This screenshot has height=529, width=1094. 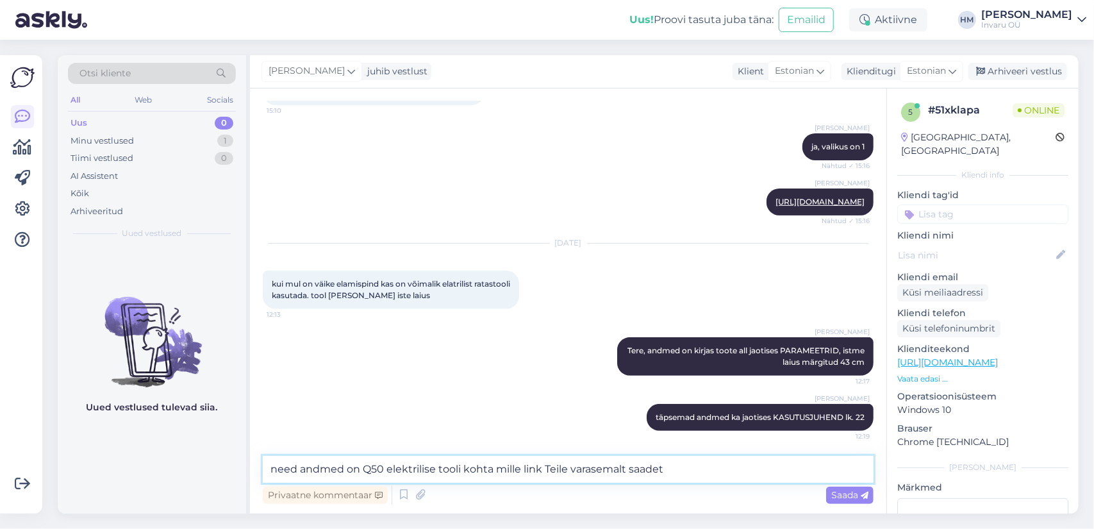 I want to click on div: Arhiveeri vestlus, so click(x=1017, y=71).